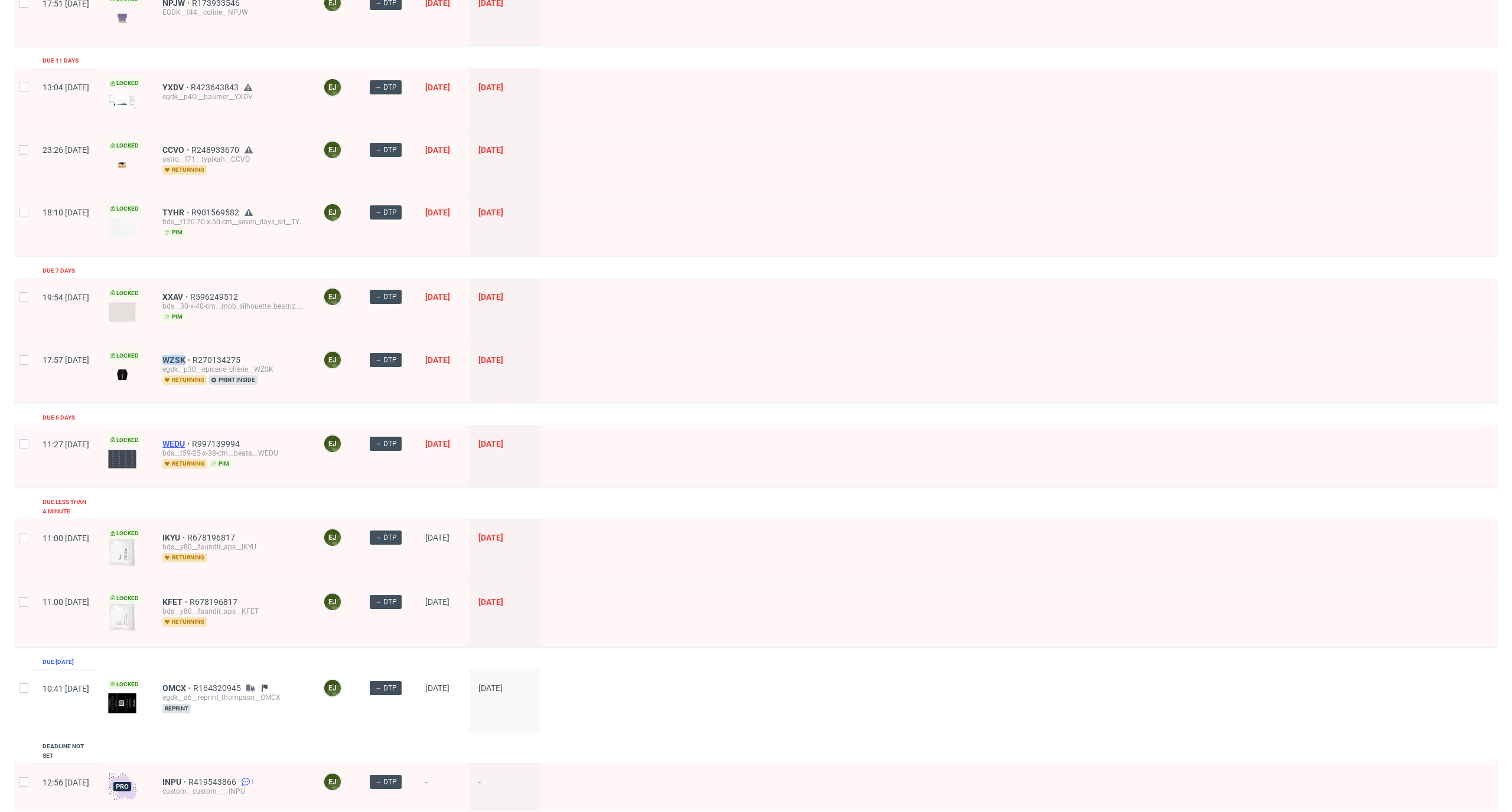 The height and width of the screenshot is (812, 1512). Describe the element at coordinates (218, 360) in the screenshot. I see `span: R270134275` at that location.